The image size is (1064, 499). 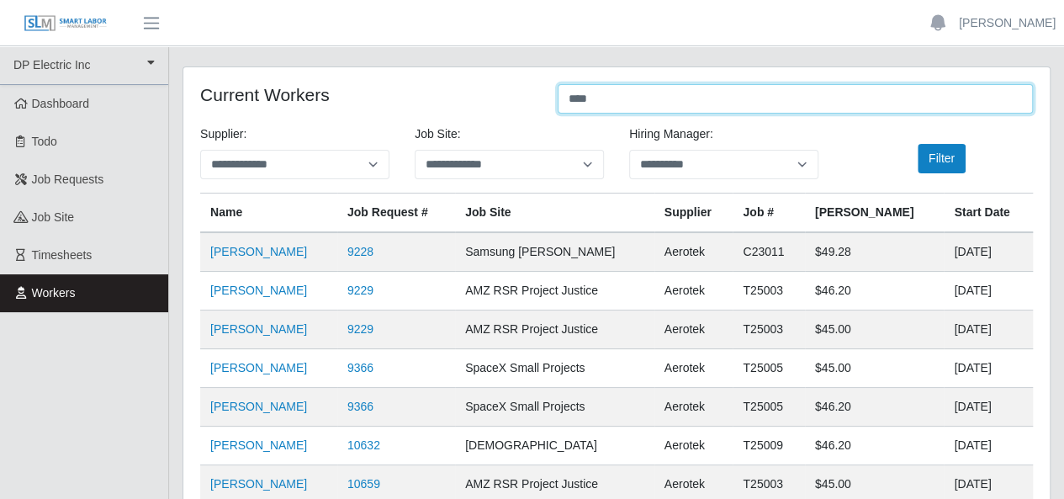 What do you see at coordinates (268, 213) in the screenshot?
I see `th: Name` at bounding box center [268, 213].